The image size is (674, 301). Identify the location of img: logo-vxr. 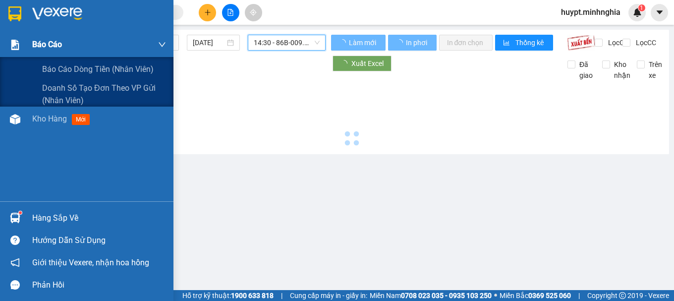
(15, 14).